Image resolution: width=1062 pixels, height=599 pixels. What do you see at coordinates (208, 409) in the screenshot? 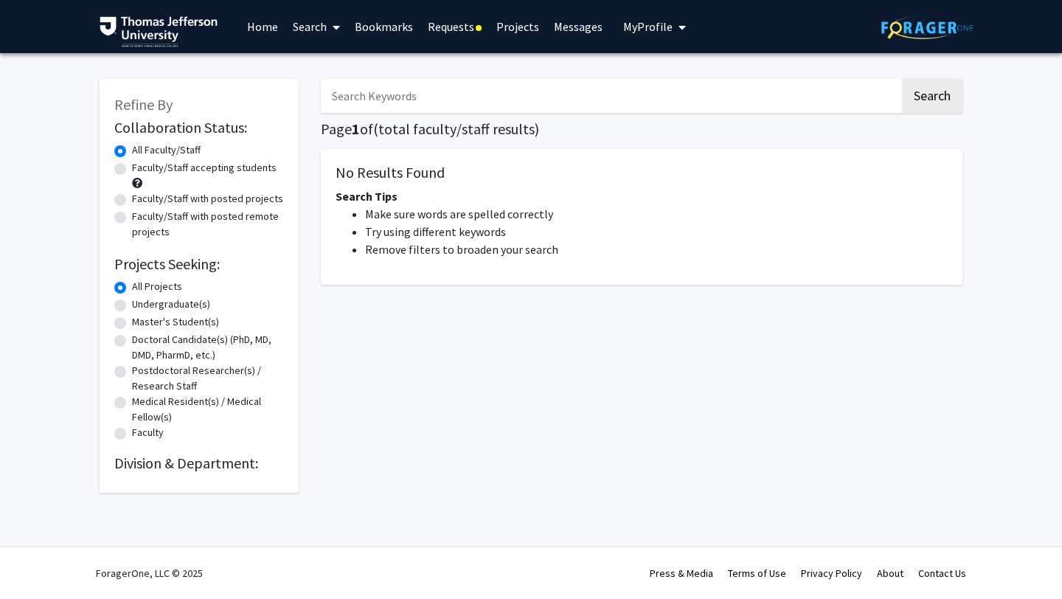
I see `label: Medical Resident(s) / Medical Fellow(s)` at bounding box center [208, 409].